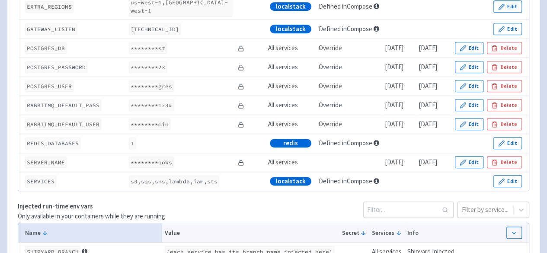 This screenshot has width=547, height=253. Describe the element at coordinates (55, 206) in the screenshot. I see `strong: Injected run-time env vars` at that location.